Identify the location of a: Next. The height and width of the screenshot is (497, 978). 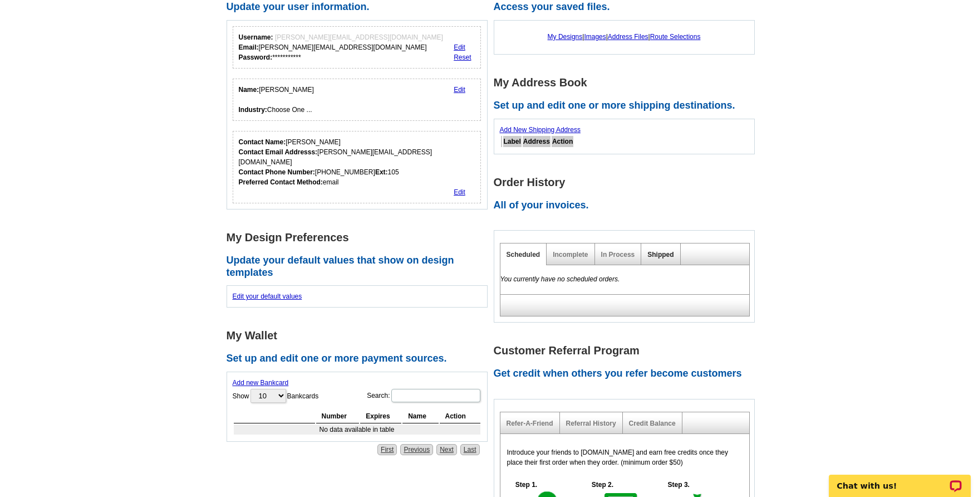
(446, 449).